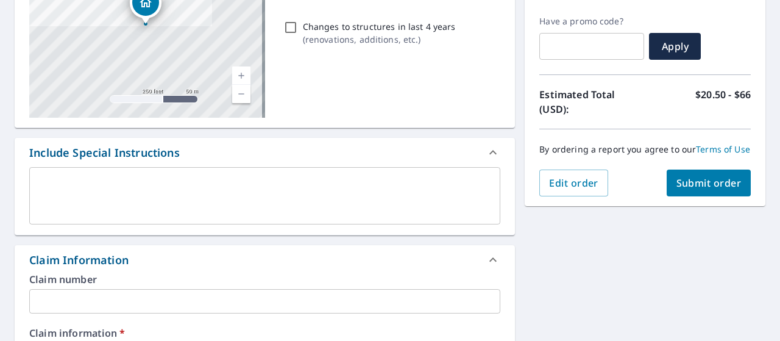  I want to click on label: Claim number, so click(264, 279).